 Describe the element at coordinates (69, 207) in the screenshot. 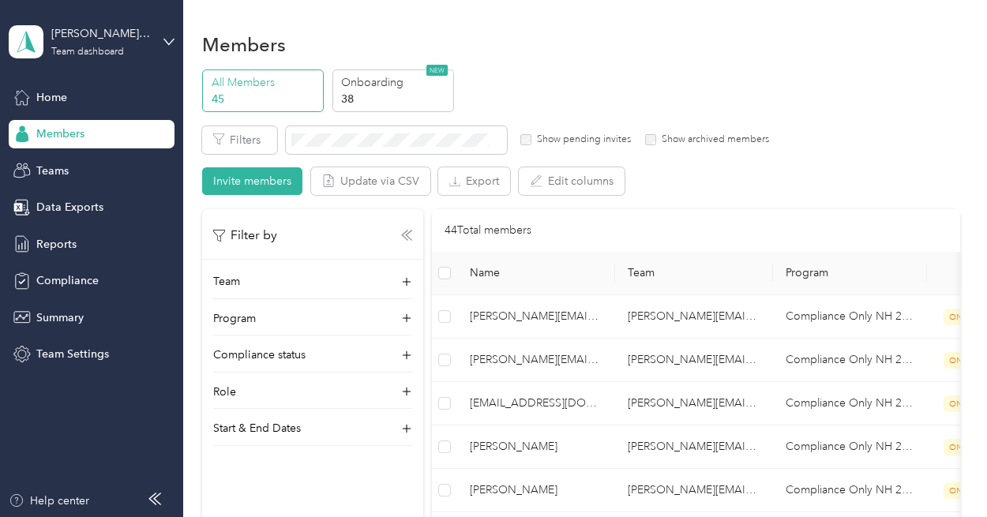

I see `span: Data Exports` at that location.